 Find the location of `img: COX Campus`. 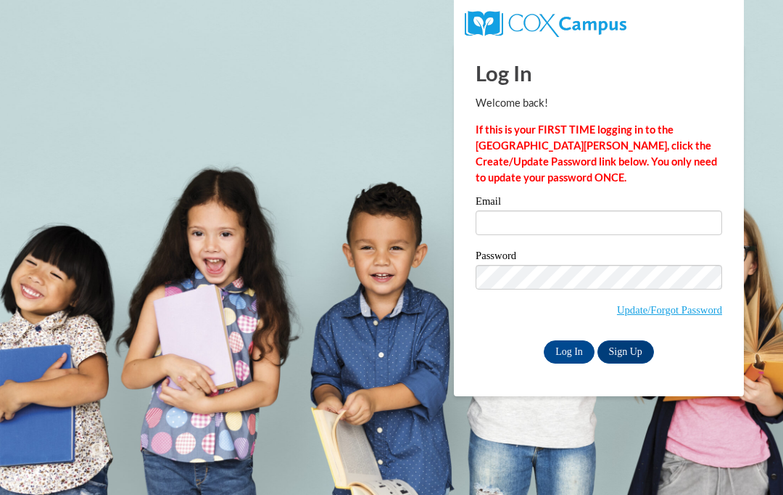

img: COX Campus is located at coordinates (545, 24).